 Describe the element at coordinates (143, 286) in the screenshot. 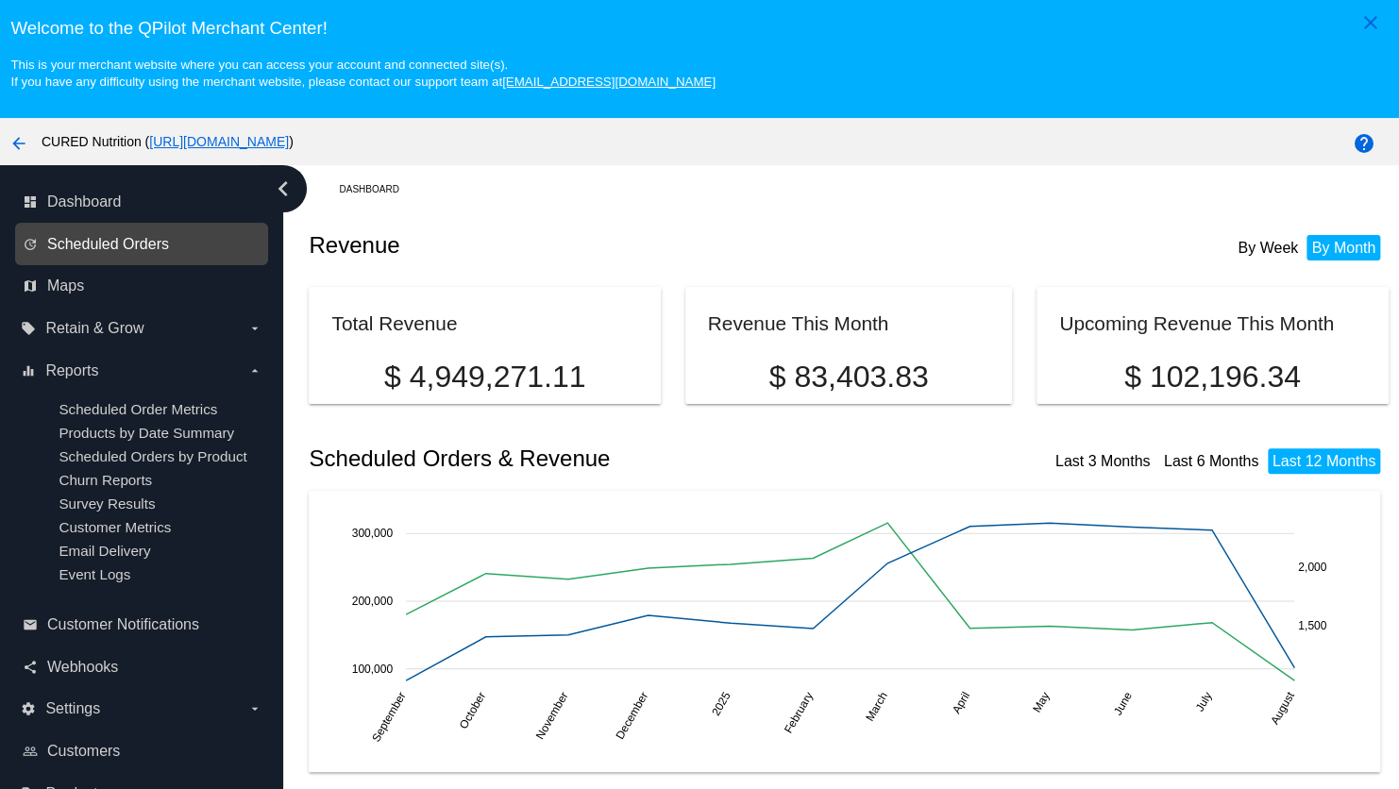

I see `a: map Maps` at that location.